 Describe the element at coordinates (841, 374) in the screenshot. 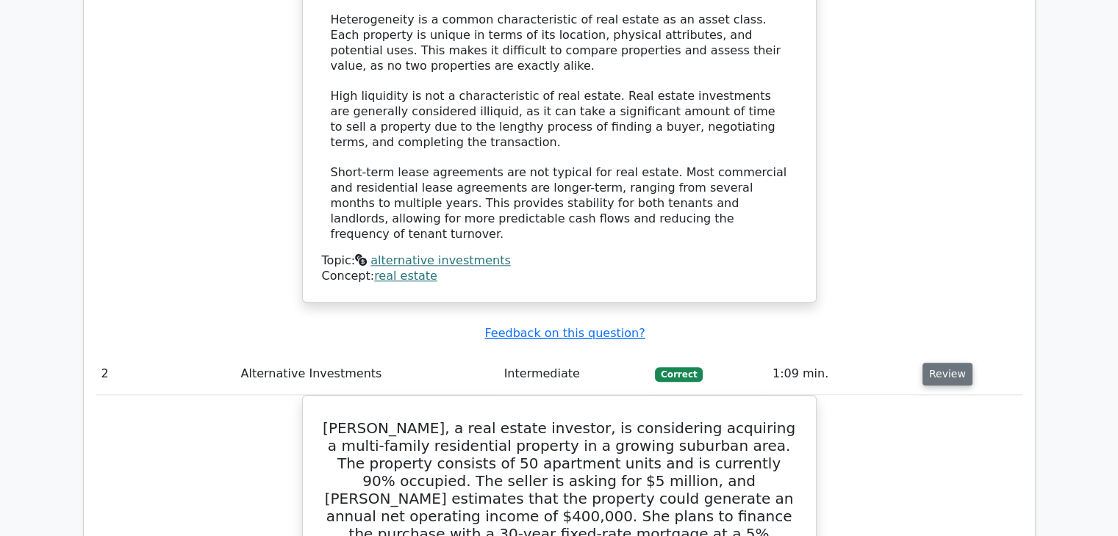

I see `td: 1:09 min.` at that location.